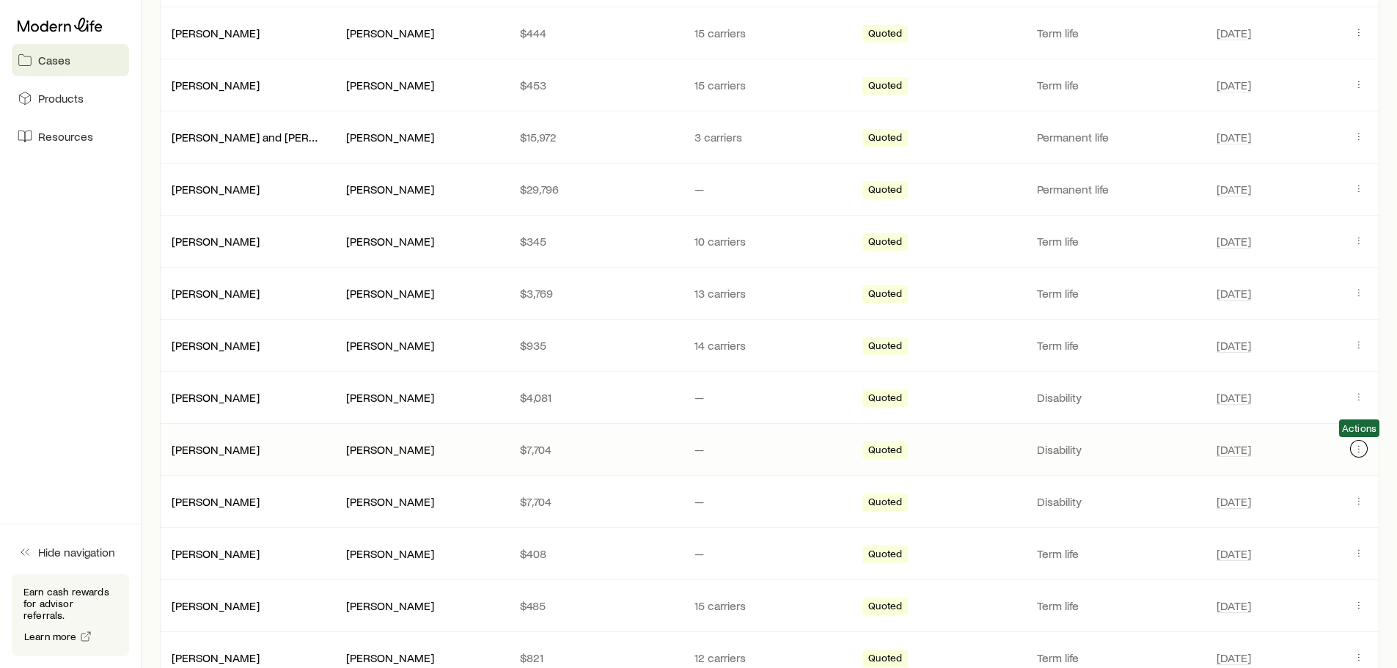 Image resolution: width=1397 pixels, height=668 pixels. I want to click on span: Learn more, so click(51, 636).